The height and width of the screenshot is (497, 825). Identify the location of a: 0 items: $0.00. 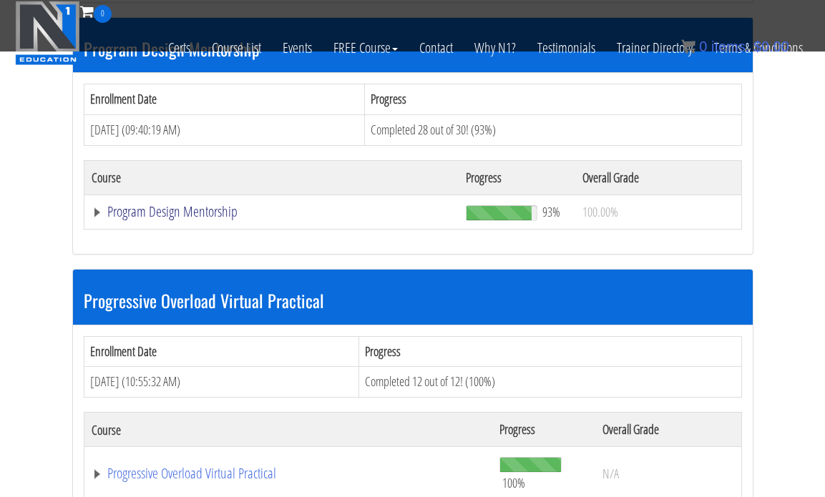
(735, 47).